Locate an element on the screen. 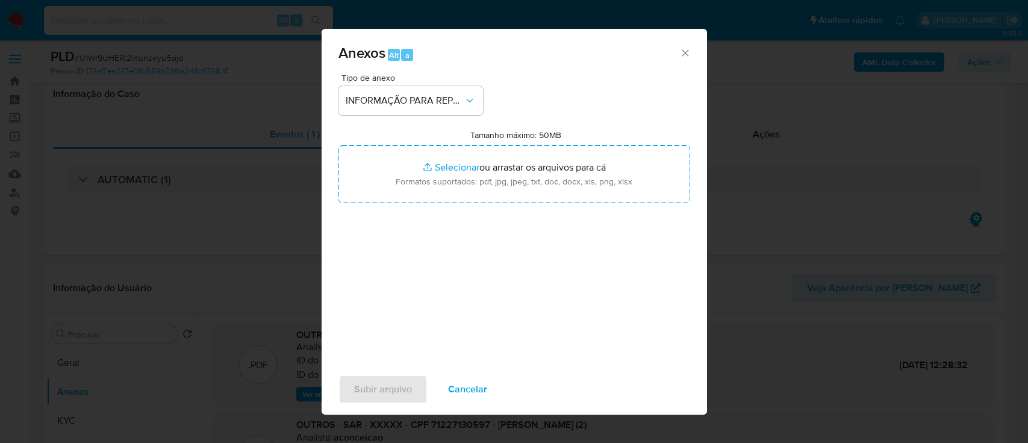 The image size is (1028, 443). button: Cancelar is located at coordinates (467, 389).